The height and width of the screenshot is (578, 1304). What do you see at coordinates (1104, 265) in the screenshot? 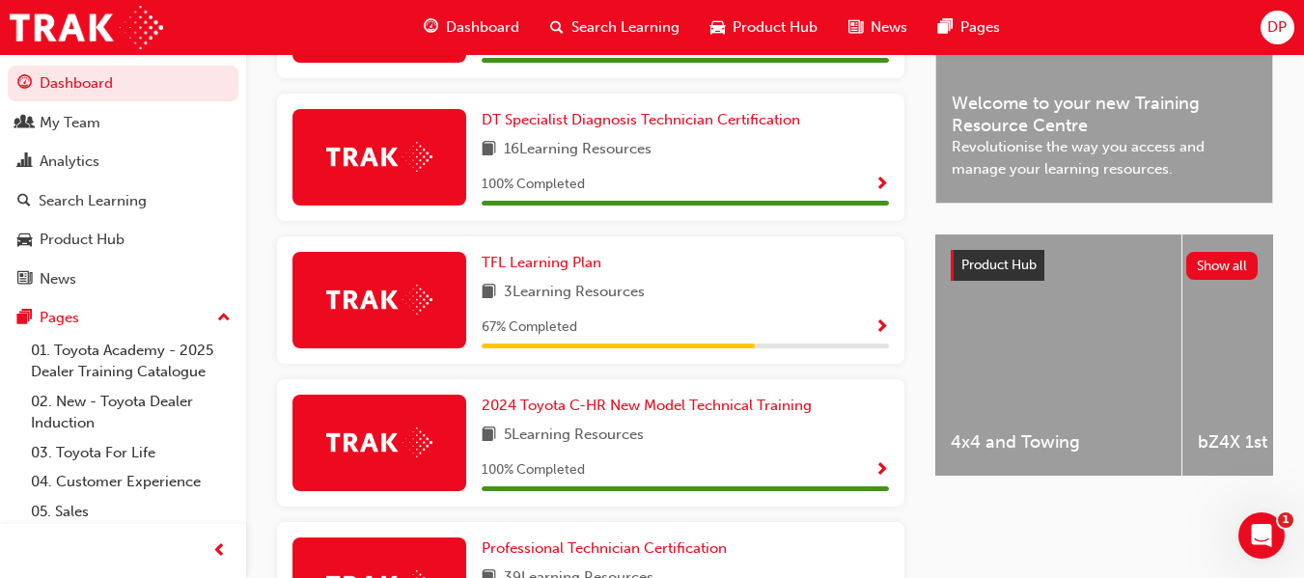
I see `a: Product HubShow all` at bounding box center [1104, 265].